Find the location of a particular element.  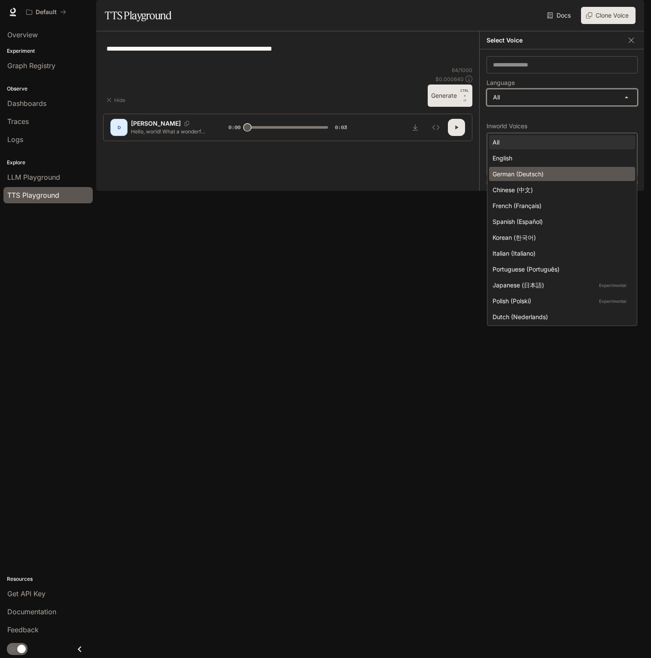

div: French (Français) is located at coordinates (560, 206).